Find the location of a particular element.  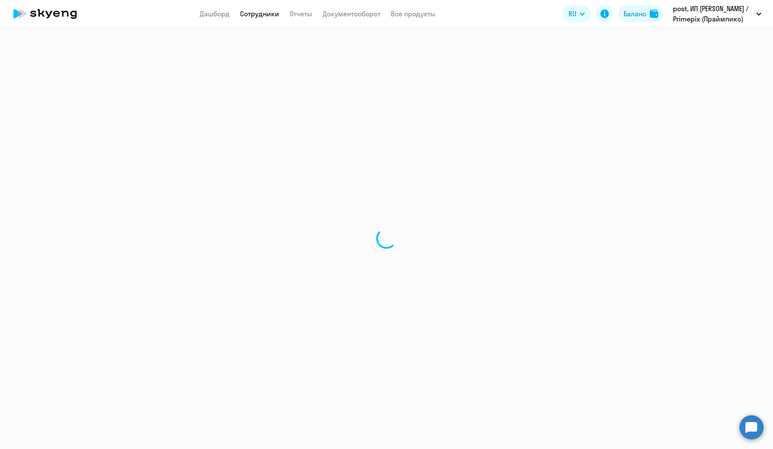

span: RU is located at coordinates (573, 14).